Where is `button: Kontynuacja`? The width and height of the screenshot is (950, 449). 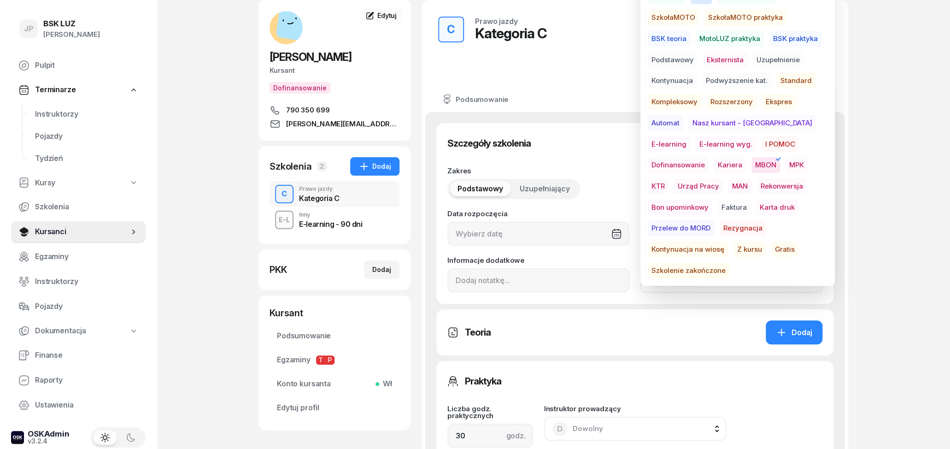 button: Kontynuacja is located at coordinates (672, 81).